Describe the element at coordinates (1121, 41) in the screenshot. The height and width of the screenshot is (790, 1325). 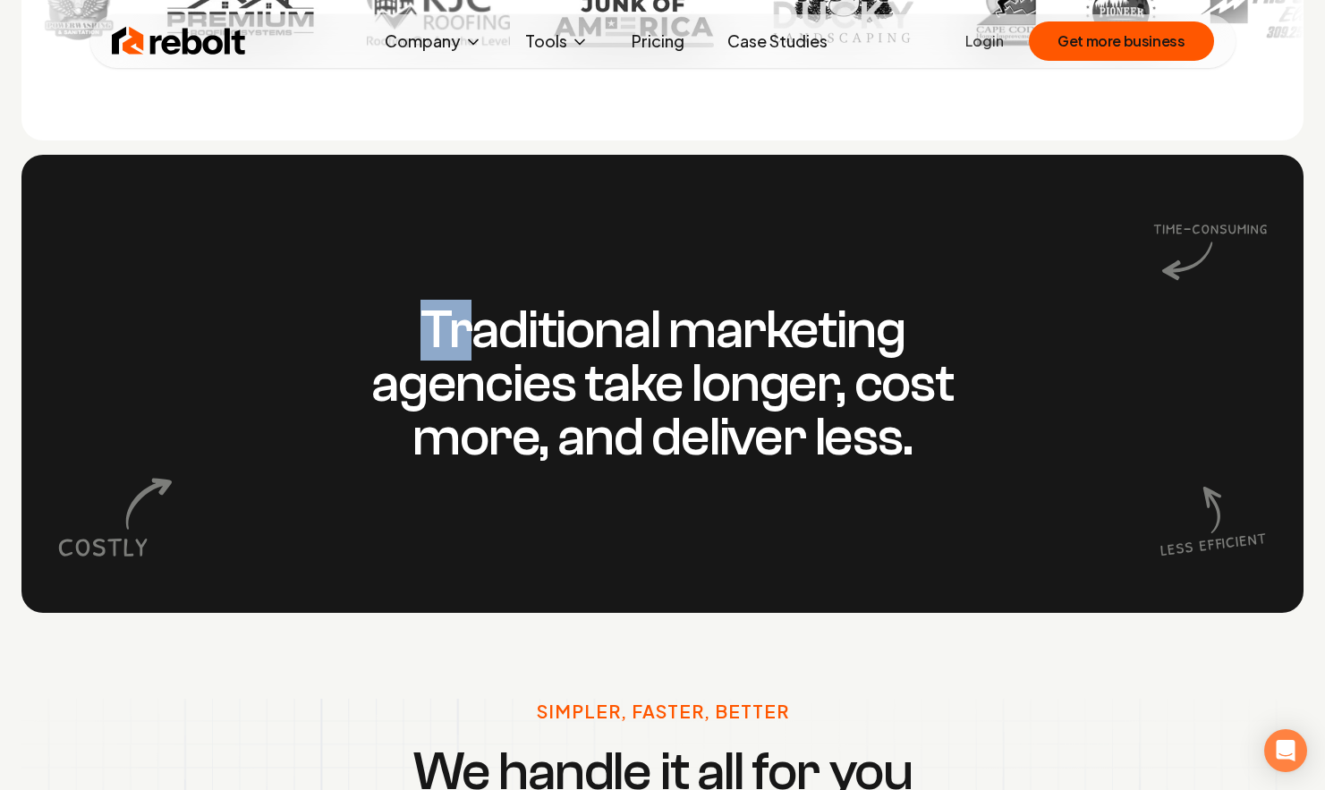
I see `button: Get more business` at that location.